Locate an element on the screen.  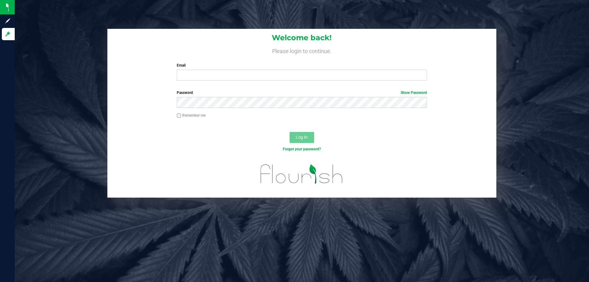
a: Forgot your password? is located at coordinates (302, 149).